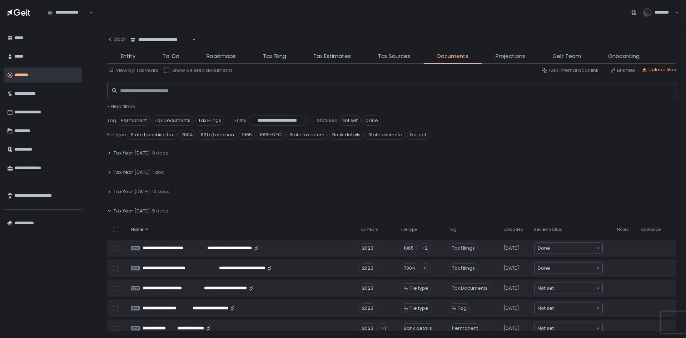 This screenshot has width=686, height=338. What do you see at coordinates (171, 56) in the screenshot?
I see `span: To-Do` at bounding box center [171, 56].